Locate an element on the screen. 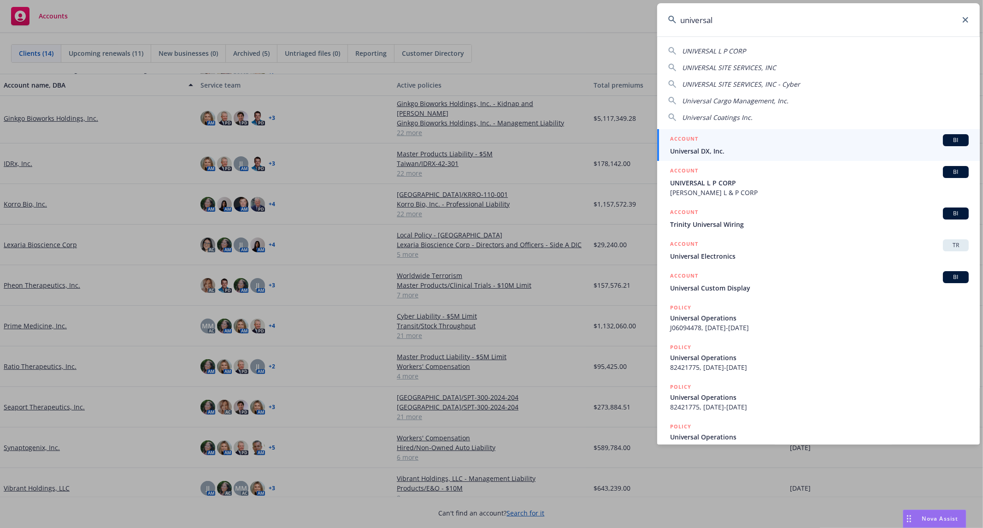  button: Nova Assist is located at coordinates (934, 518).